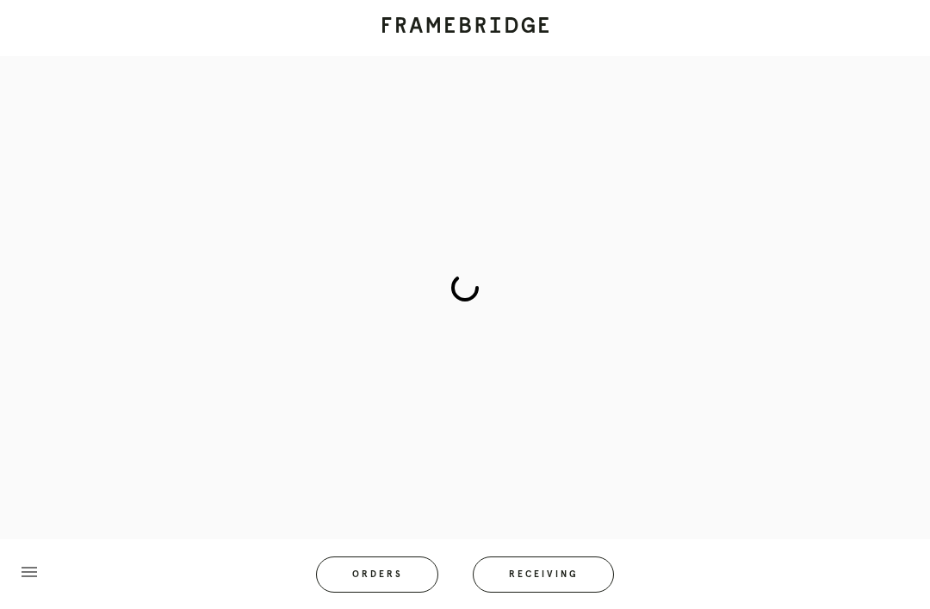 The height and width of the screenshot is (609, 930). Describe the element at coordinates (377, 575) in the screenshot. I see `span: Orders` at that location.